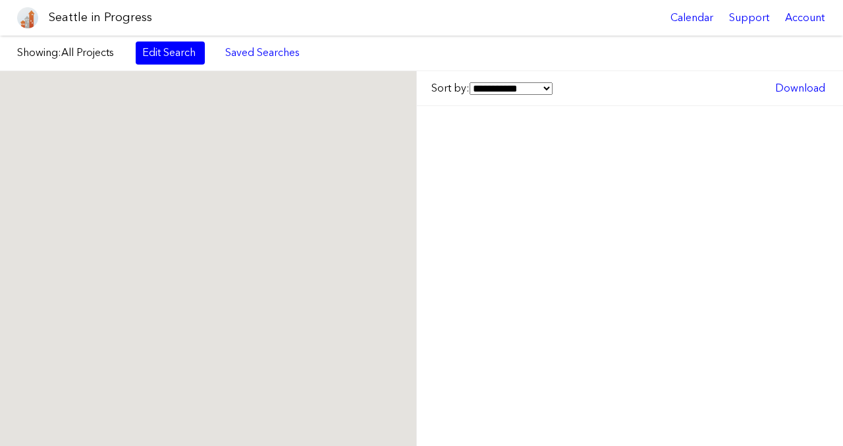 The height and width of the screenshot is (446, 843). Describe the element at coordinates (492, 88) in the screenshot. I see `label: Sort by:` at that location.